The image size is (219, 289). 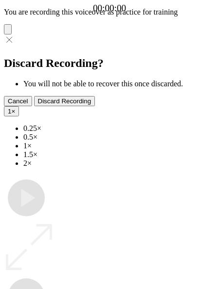 I want to click on li: 1.5×, so click(x=119, y=155).